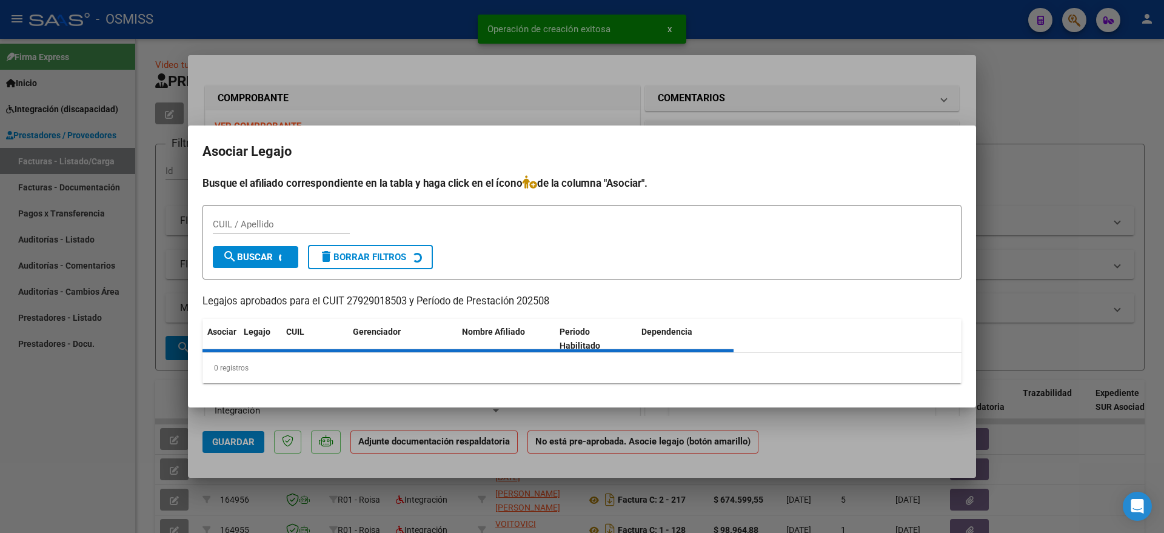 Image resolution: width=1164 pixels, height=533 pixels. I want to click on h2: Asociar Legajo, so click(582, 152).